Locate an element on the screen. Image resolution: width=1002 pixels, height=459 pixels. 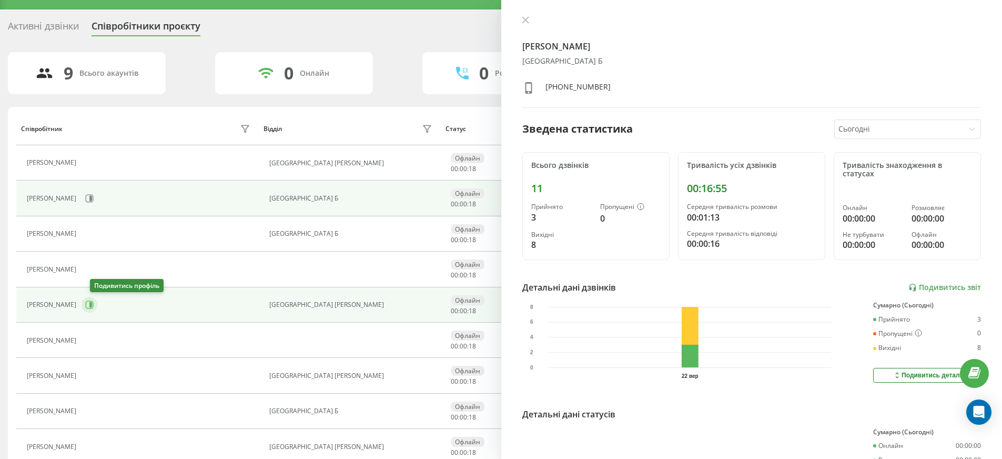
text: 0 is located at coordinates (532, 367).